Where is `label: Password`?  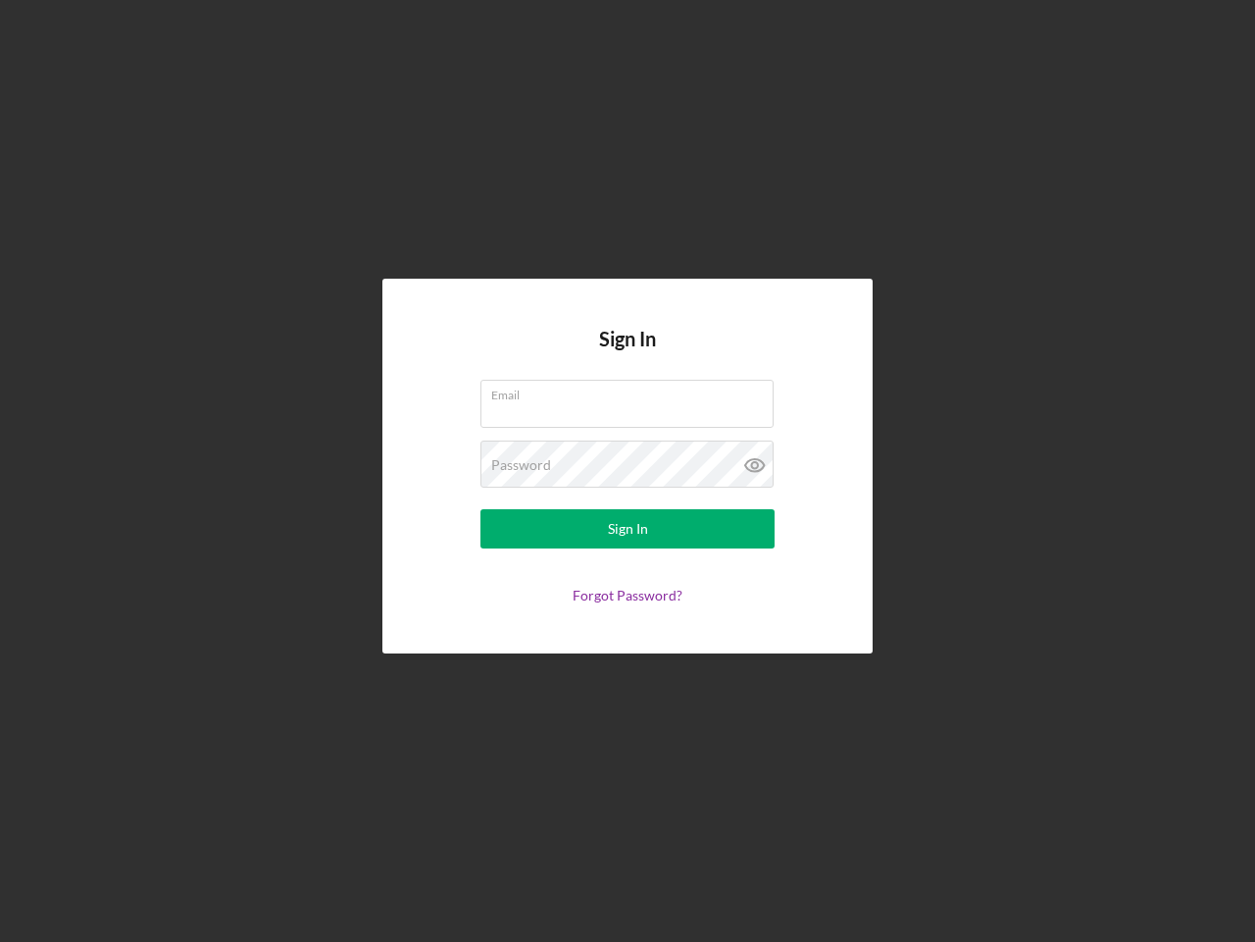 label: Password is located at coordinates (521, 465).